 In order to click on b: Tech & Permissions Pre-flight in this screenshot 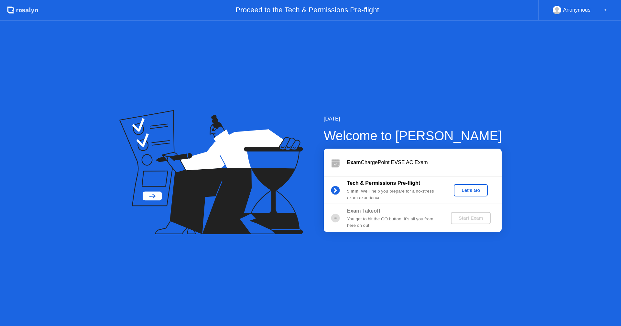, I will do `click(384, 183)`.